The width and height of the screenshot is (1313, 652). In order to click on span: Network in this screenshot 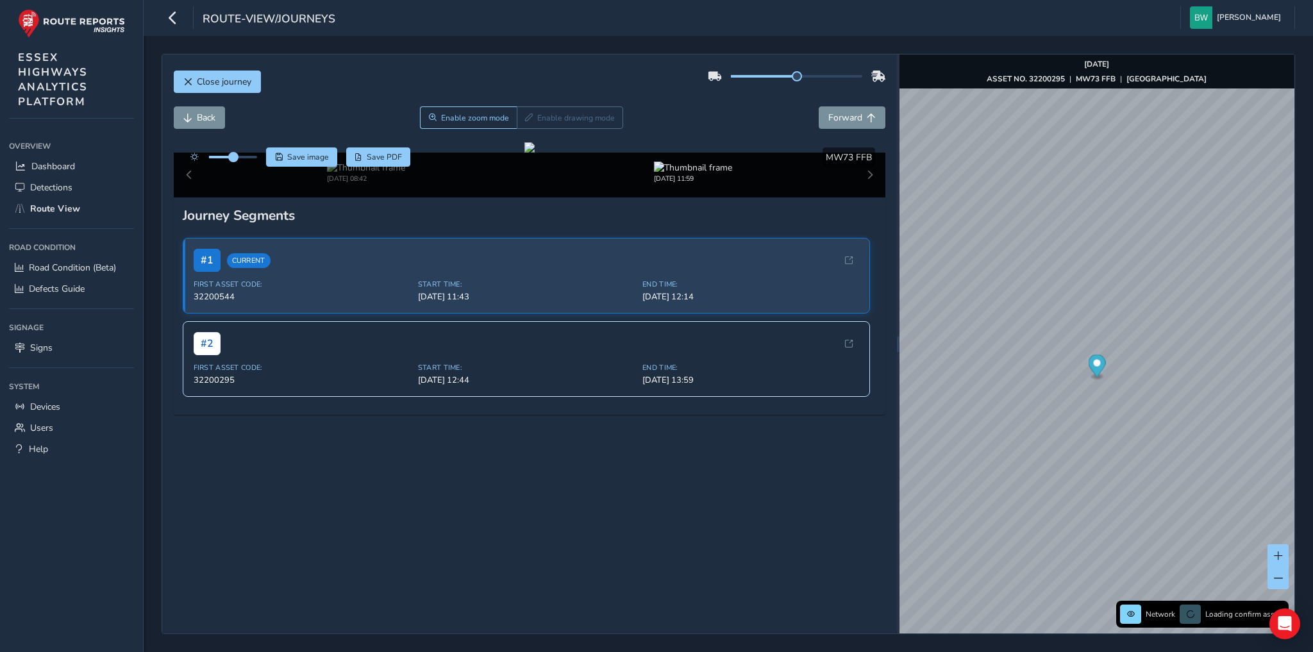, I will do `click(1161, 614)`.